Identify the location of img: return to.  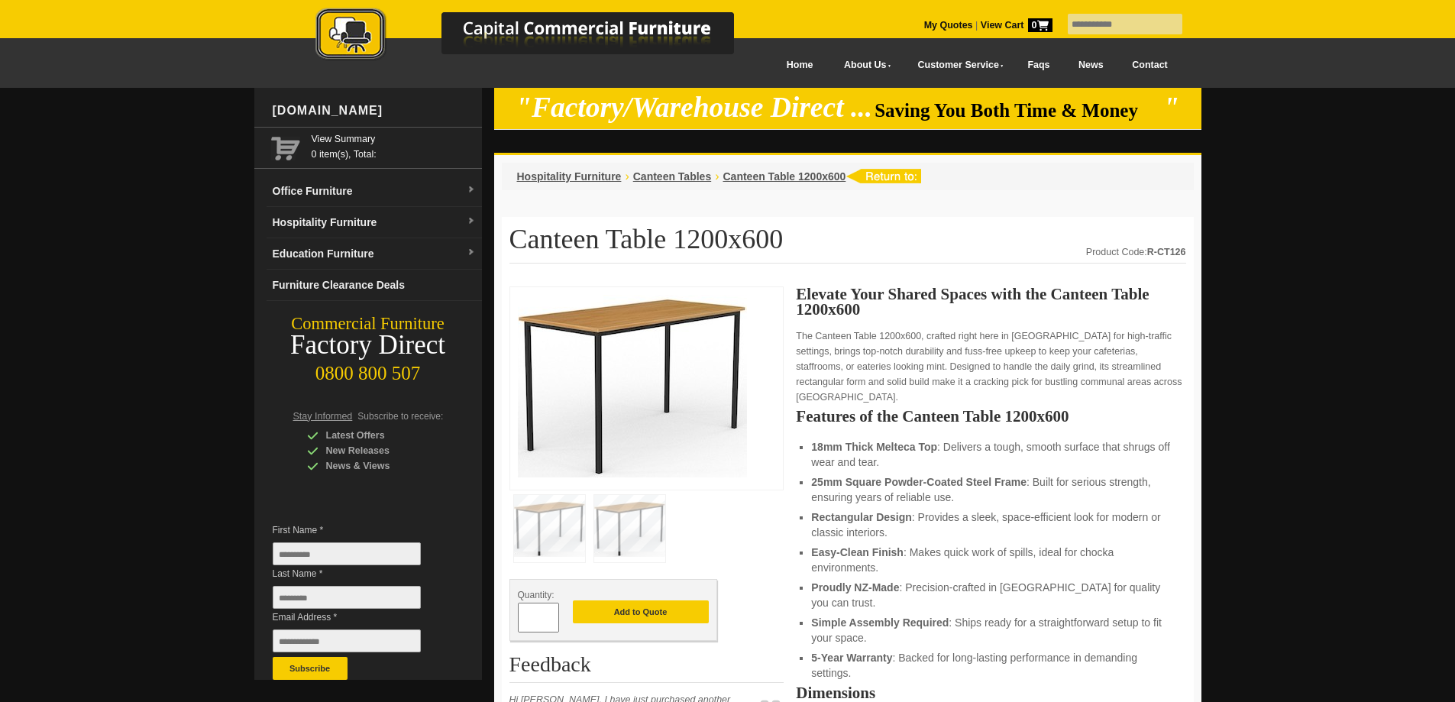
(883, 176).